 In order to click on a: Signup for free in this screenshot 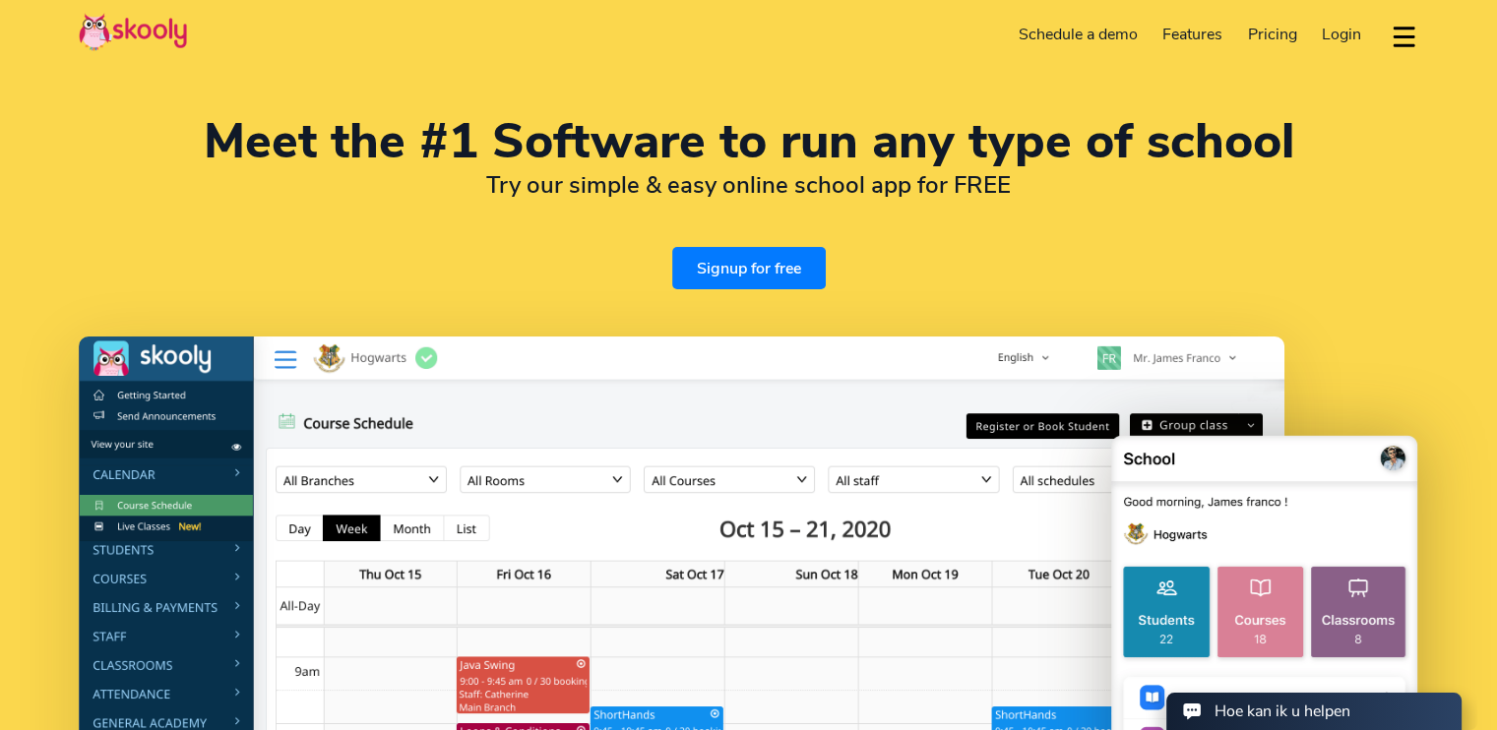, I will do `click(749, 268)`.